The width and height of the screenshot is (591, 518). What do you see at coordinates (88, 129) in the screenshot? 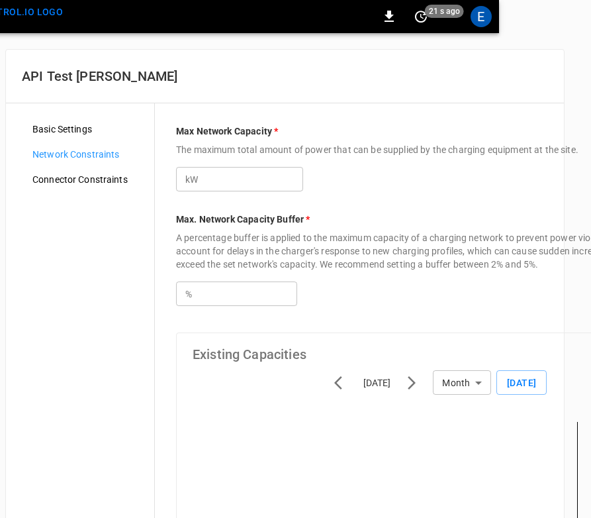
I see `span: Basic Settings` at bounding box center [88, 129].